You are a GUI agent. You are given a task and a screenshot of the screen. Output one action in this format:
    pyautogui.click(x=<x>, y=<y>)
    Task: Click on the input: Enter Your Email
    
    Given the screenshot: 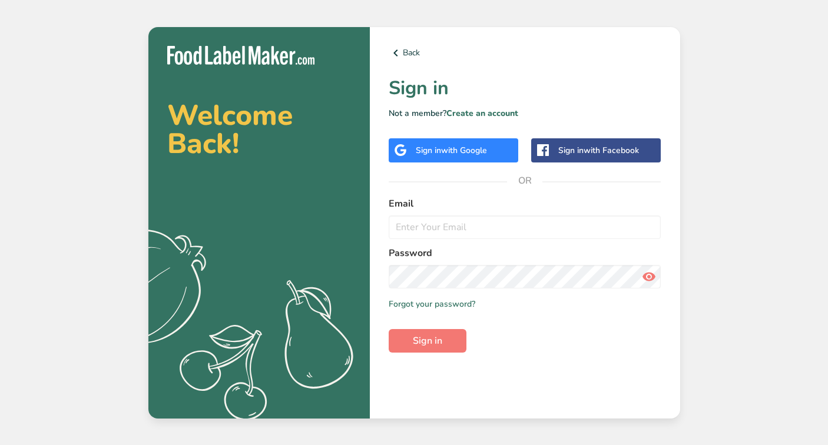 What is the action you would take?
    pyautogui.click(x=525, y=227)
    